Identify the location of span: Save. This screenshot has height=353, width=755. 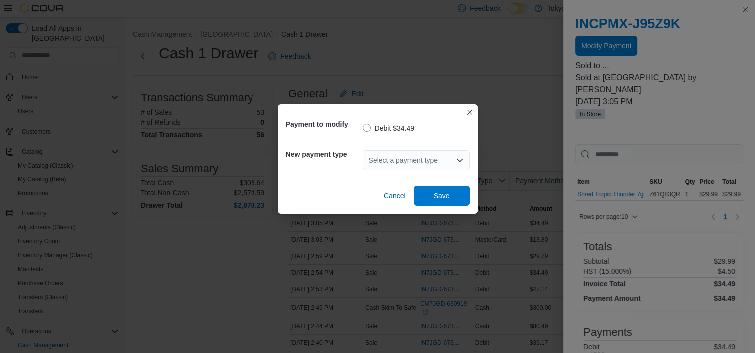
(441, 196).